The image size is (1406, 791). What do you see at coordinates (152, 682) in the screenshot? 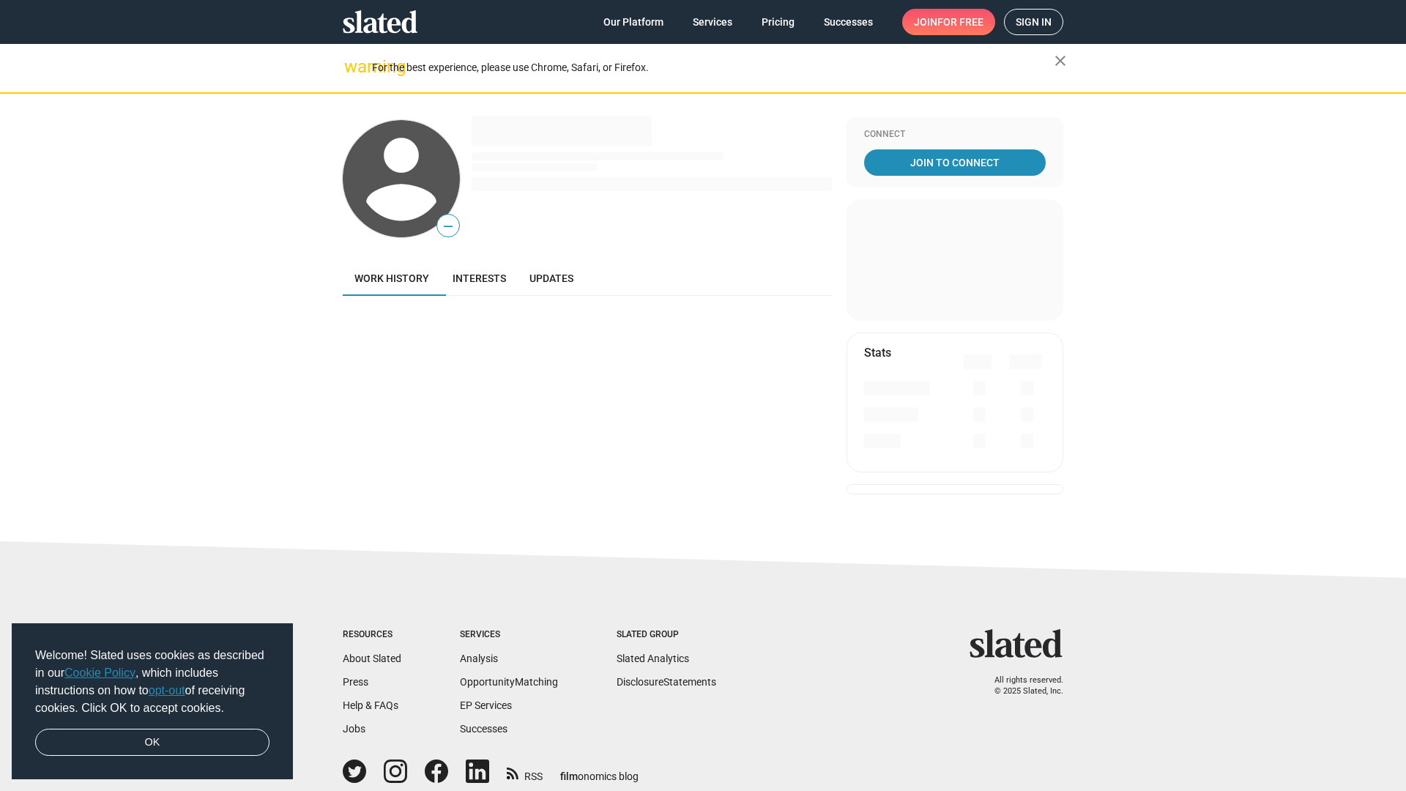
I see `span: Welcome! Slated uses cookies as described in our , which includes instructions on how to of recei...` at bounding box center [152, 682].